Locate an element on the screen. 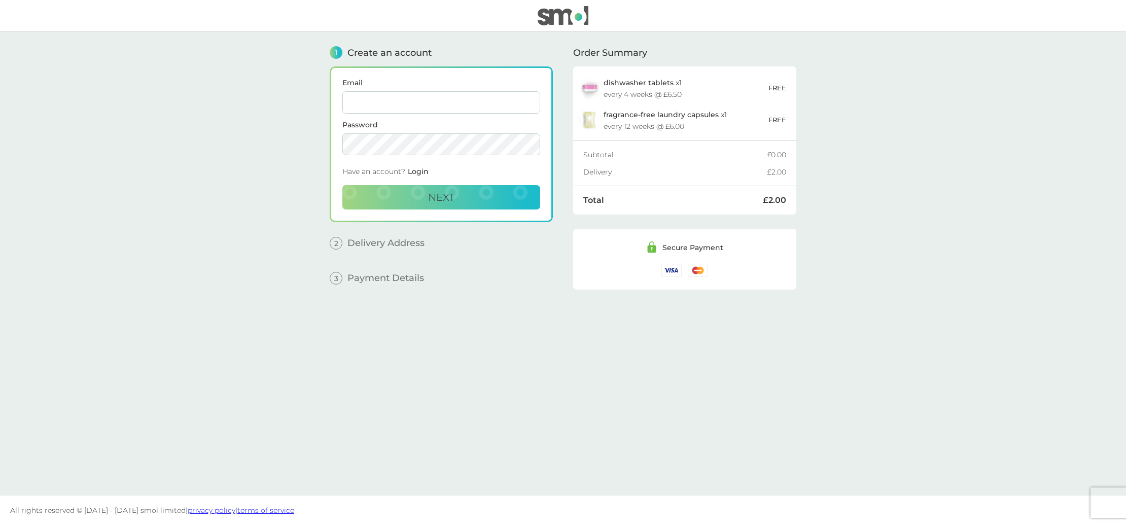 This screenshot has width=1126, height=525. img: /assets/icons/cards/visa.svg is located at coordinates (672, 270).